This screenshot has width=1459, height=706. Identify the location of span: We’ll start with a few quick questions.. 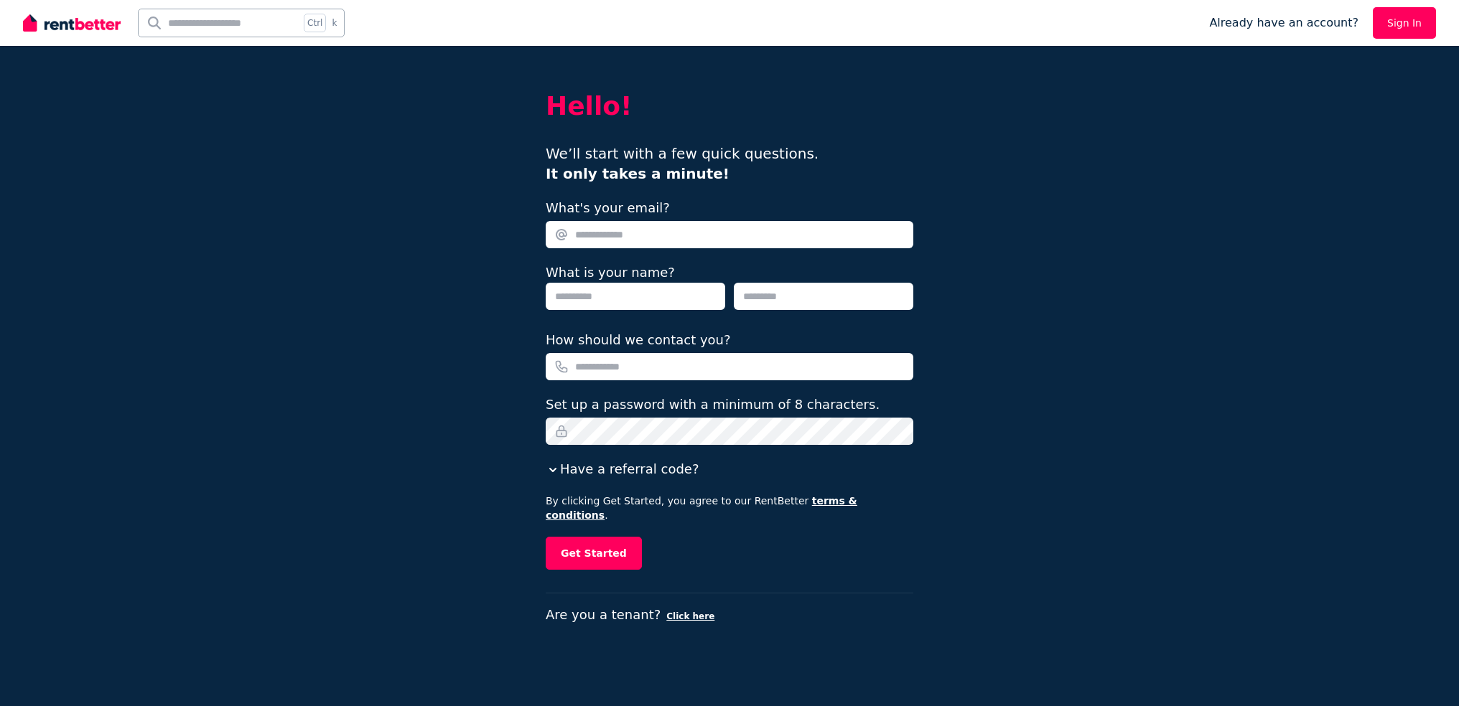
(682, 164).